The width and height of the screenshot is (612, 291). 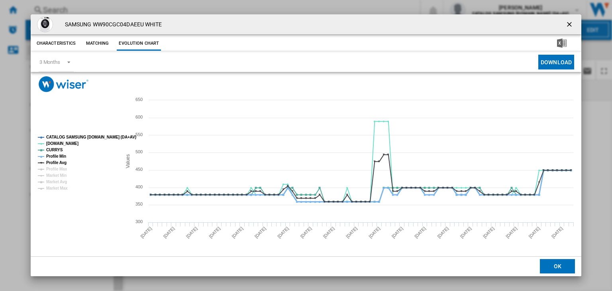 I want to click on tspan: 350, so click(x=139, y=204).